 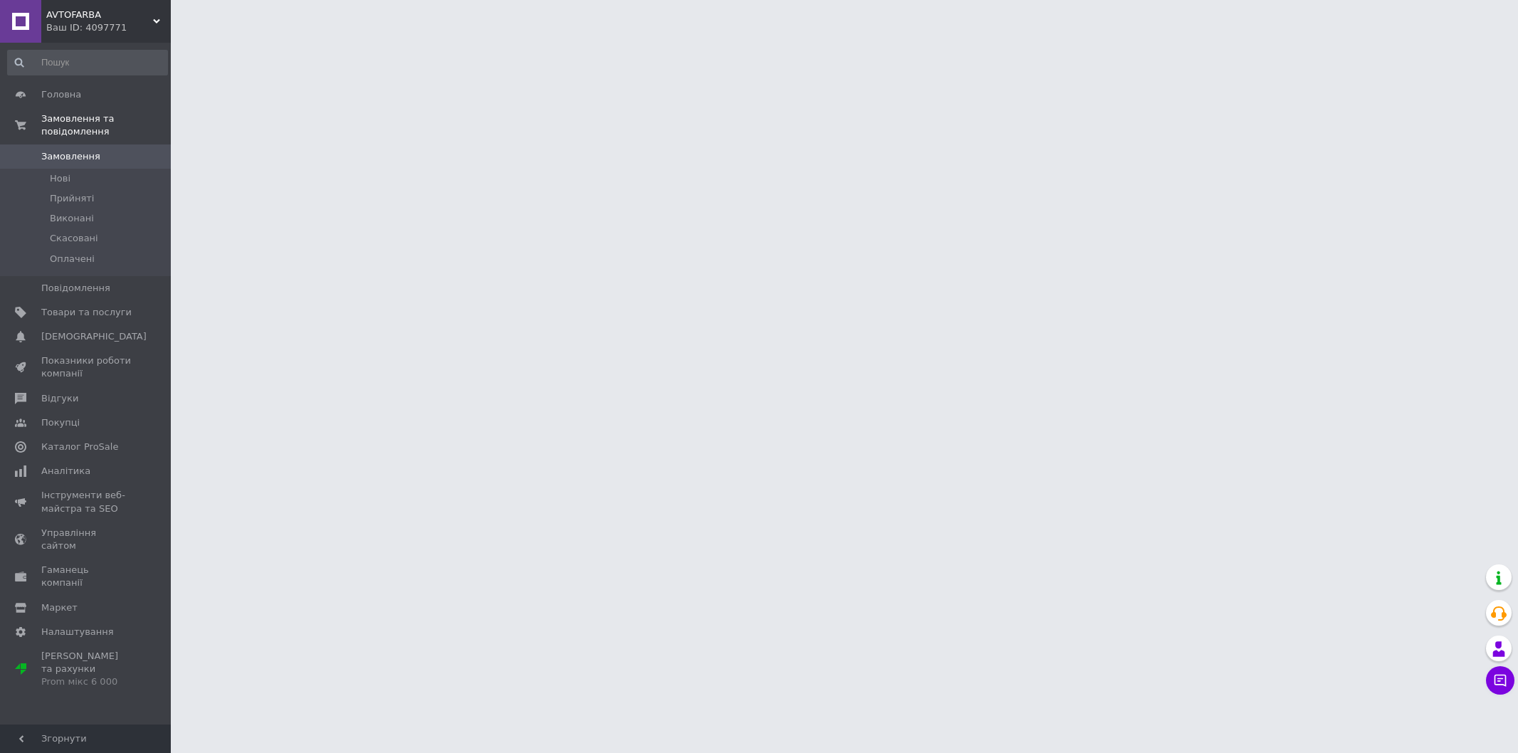 What do you see at coordinates (72, 259) in the screenshot?
I see `span: Оплачені` at bounding box center [72, 259].